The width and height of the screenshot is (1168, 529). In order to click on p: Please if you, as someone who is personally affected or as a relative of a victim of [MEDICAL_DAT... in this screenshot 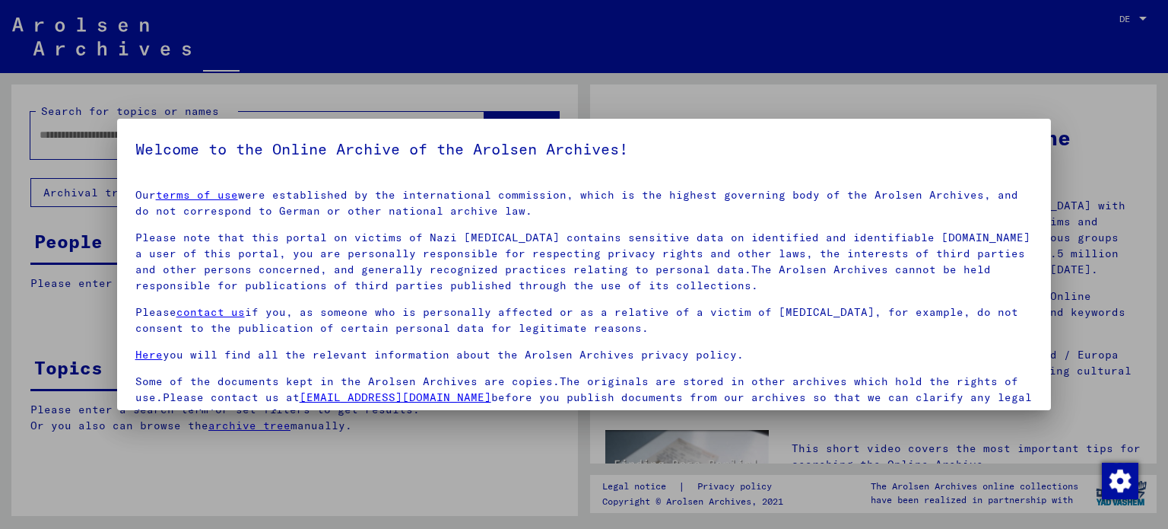, I will do `click(584, 320)`.